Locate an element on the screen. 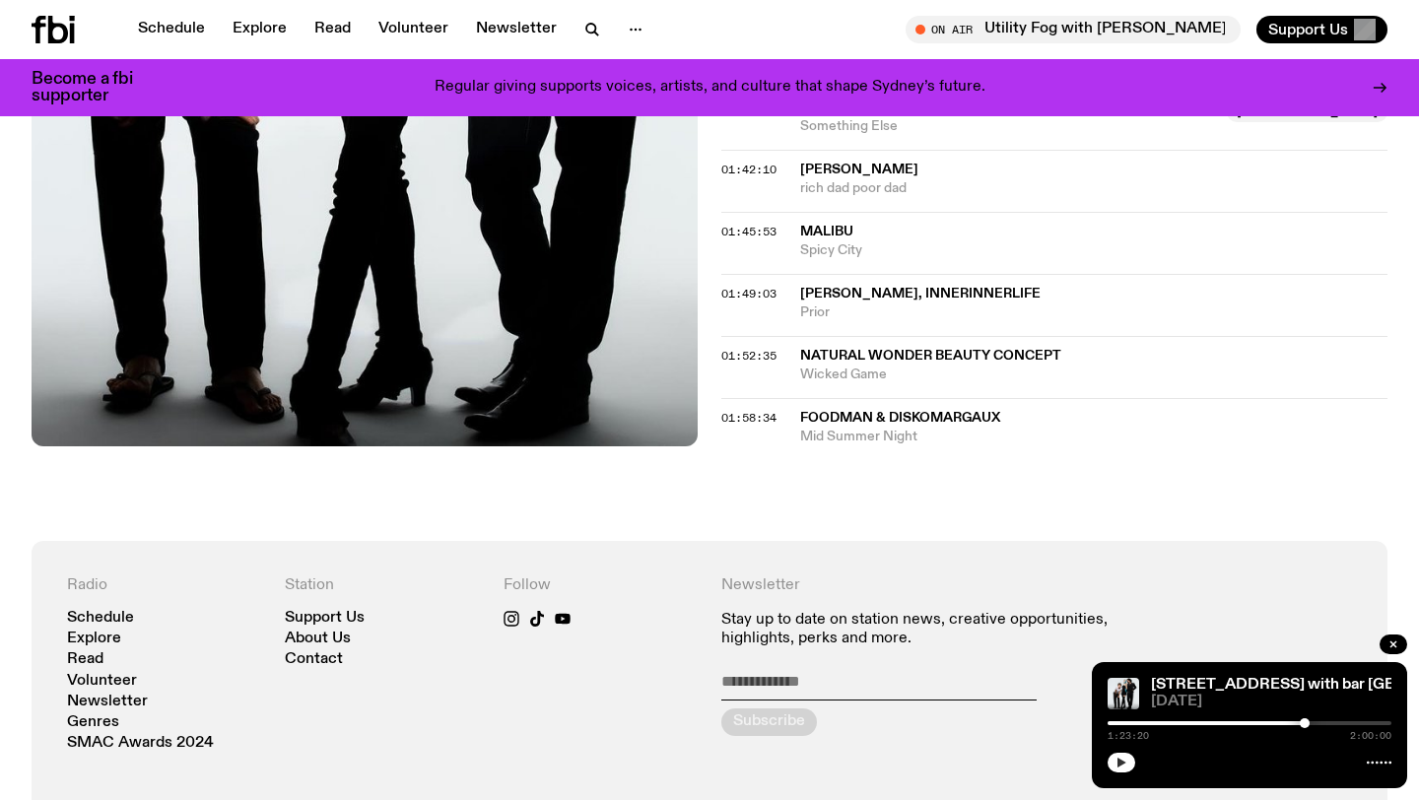 The height and width of the screenshot is (800, 1419). span: Prior is located at coordinates (1094, 312).